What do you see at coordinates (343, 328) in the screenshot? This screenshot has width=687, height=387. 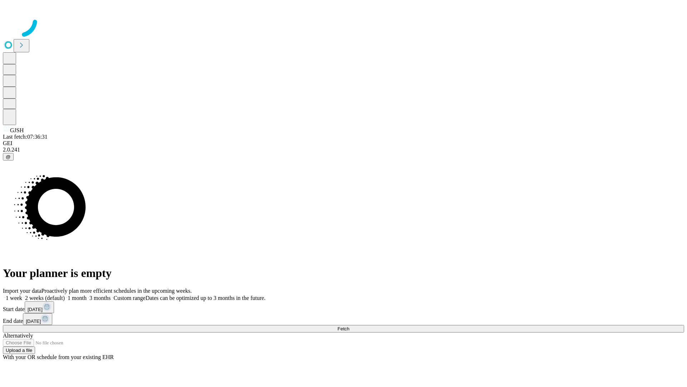 I see `span: Fetch` at bounding box center [343, 328].